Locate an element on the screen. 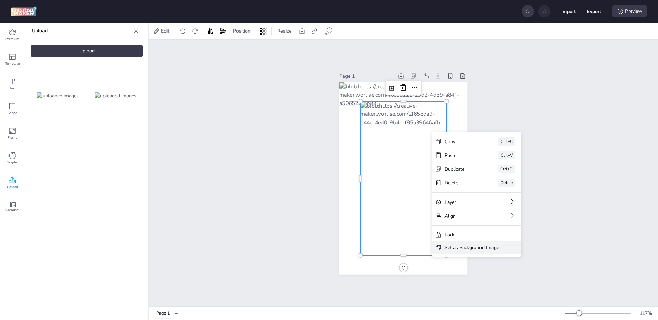 This screenshot has height=320, width=658. span: Premium is located at coordinates (12, 39).